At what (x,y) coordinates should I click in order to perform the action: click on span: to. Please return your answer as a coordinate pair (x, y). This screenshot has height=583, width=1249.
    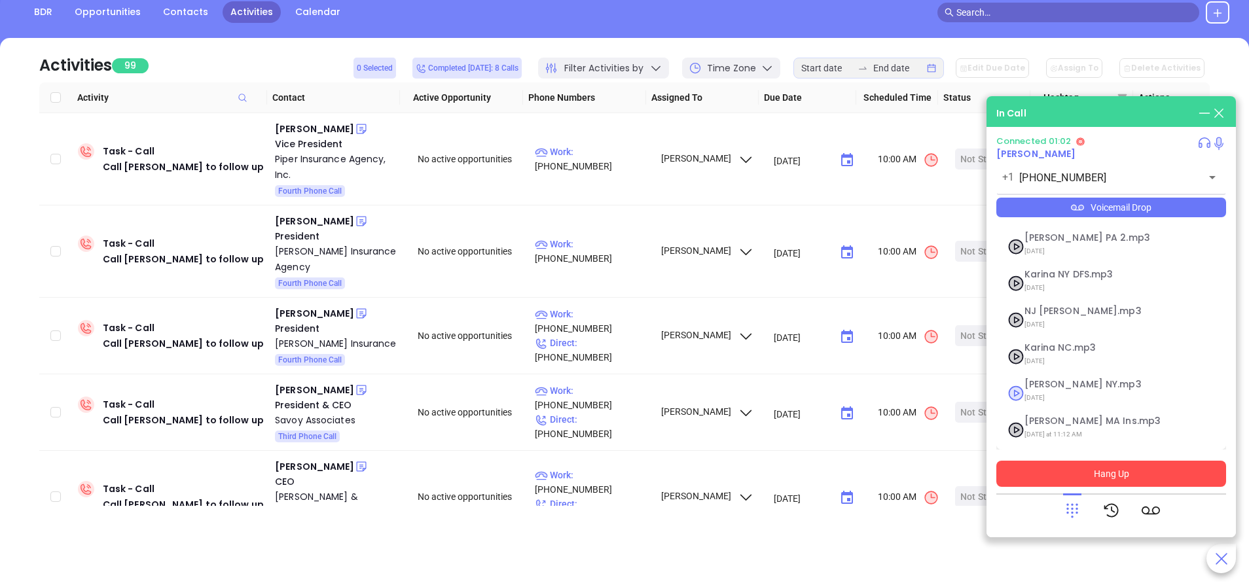
    Looking at the image, I should click on (863, 68).